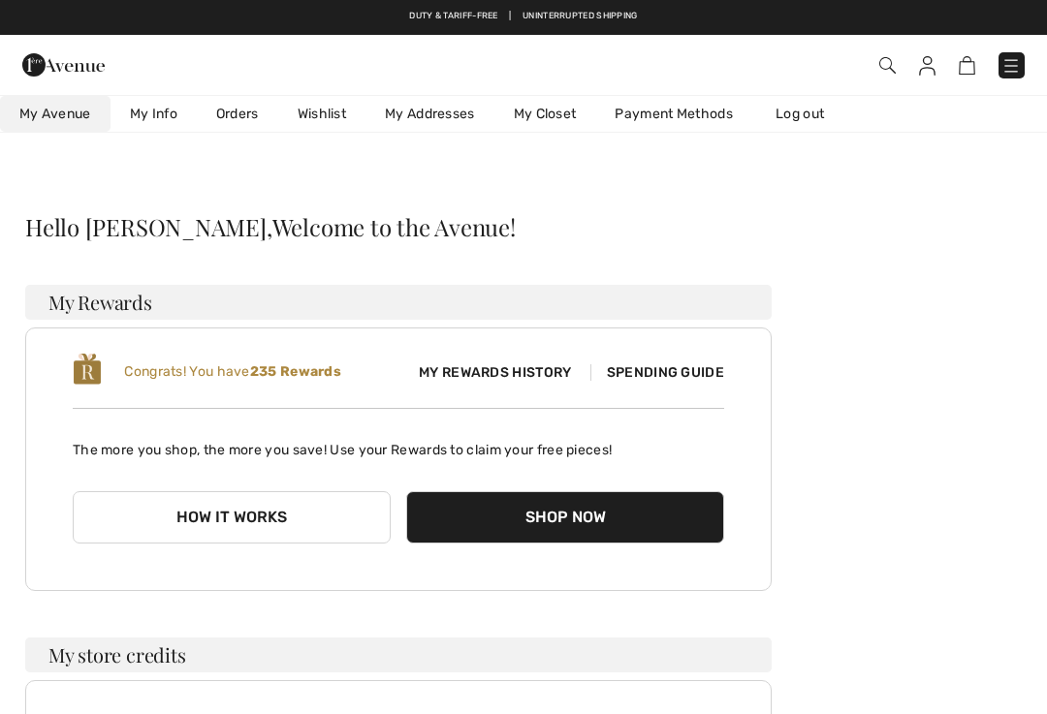  Describe the element at coordinates (657, 372) in the screenshot. I see `span: Spending Guide` at that location.